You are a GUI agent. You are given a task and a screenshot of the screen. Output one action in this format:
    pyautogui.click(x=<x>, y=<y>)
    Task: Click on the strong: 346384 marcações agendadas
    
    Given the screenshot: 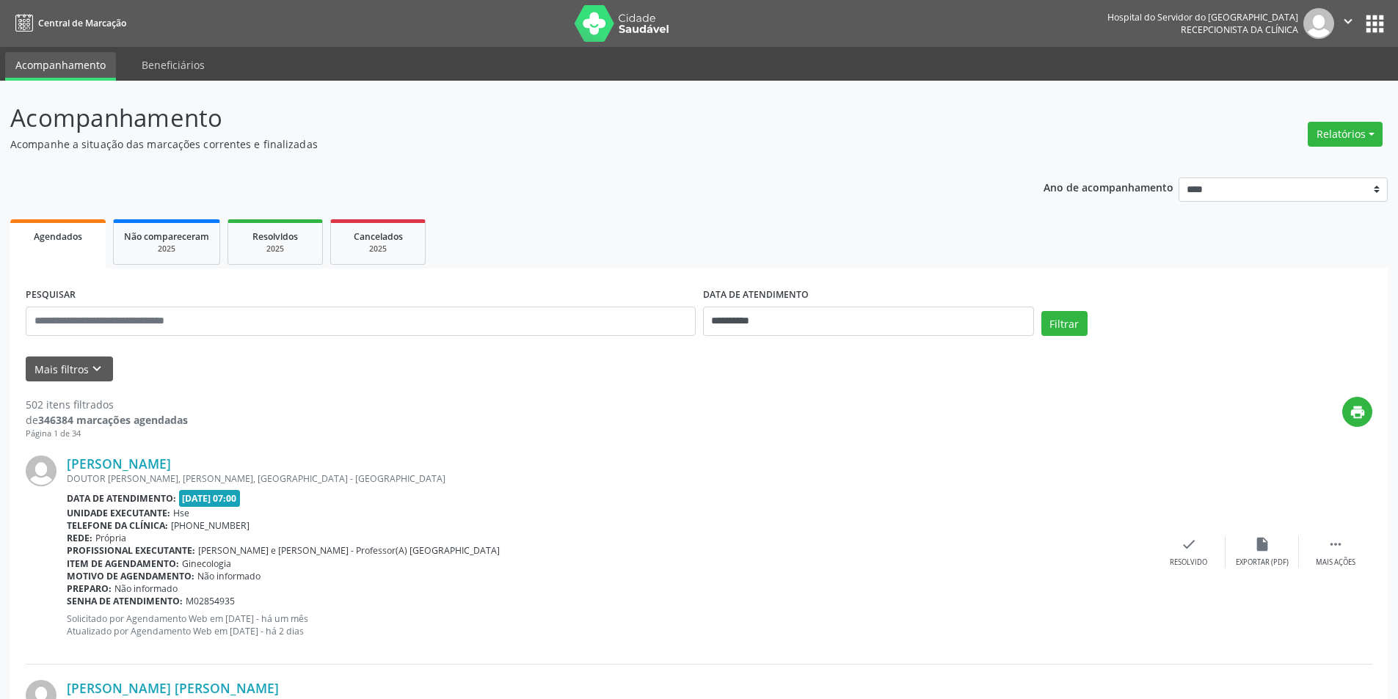 What is the action you would take?
    pyautogui.click(x=113, y=420)
    